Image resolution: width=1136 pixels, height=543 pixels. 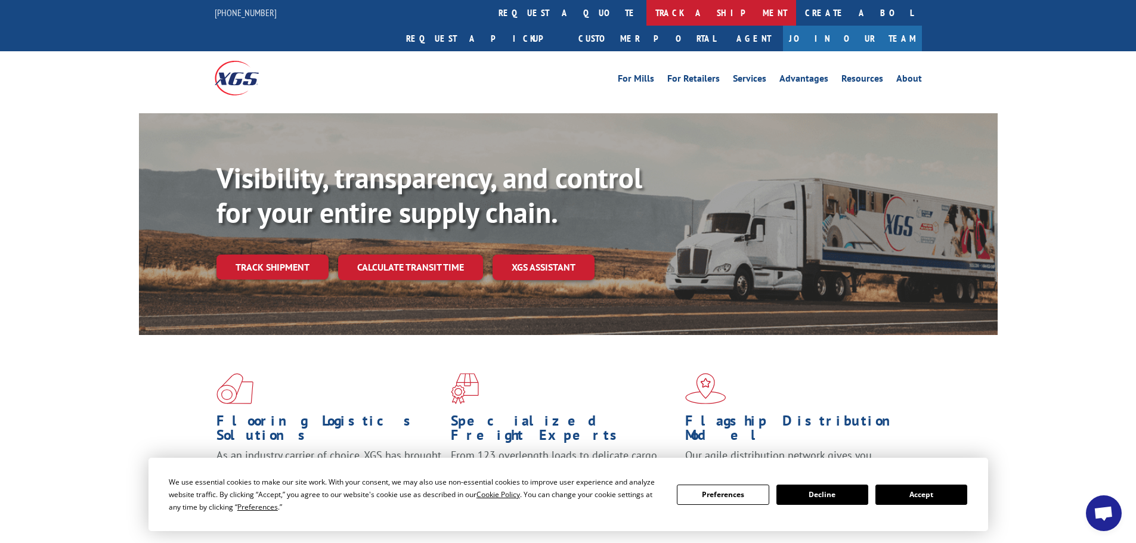 I want to click on img: xgs-icon-total-supply-chain-intelligence-red, so click(x=235, y=389).